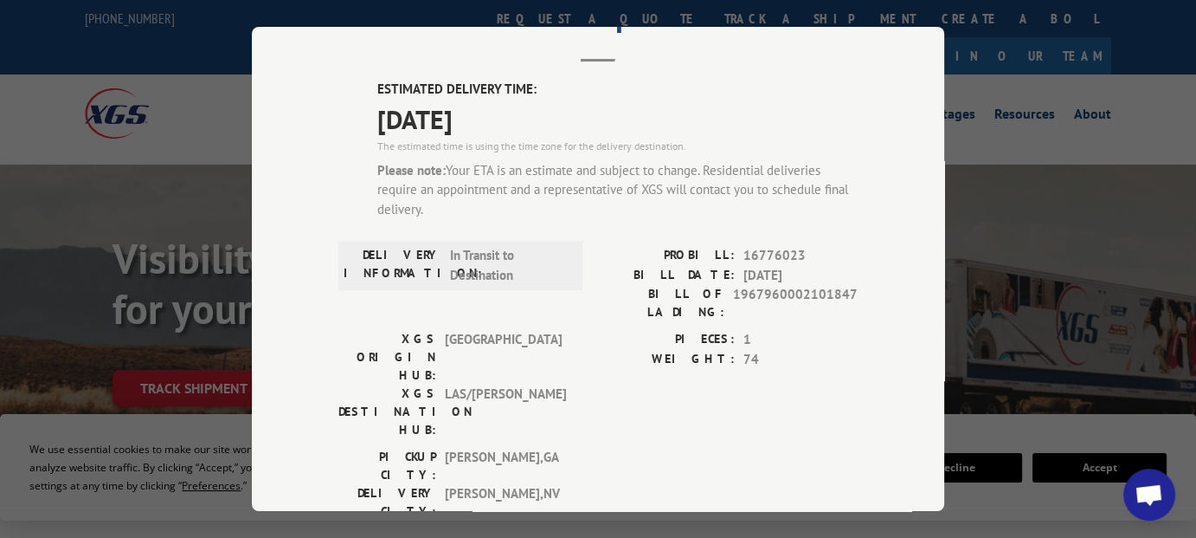  Describe the element at coordinates (508, 265) in the screenshot. I see `span: In Transit to Destination` at that location.